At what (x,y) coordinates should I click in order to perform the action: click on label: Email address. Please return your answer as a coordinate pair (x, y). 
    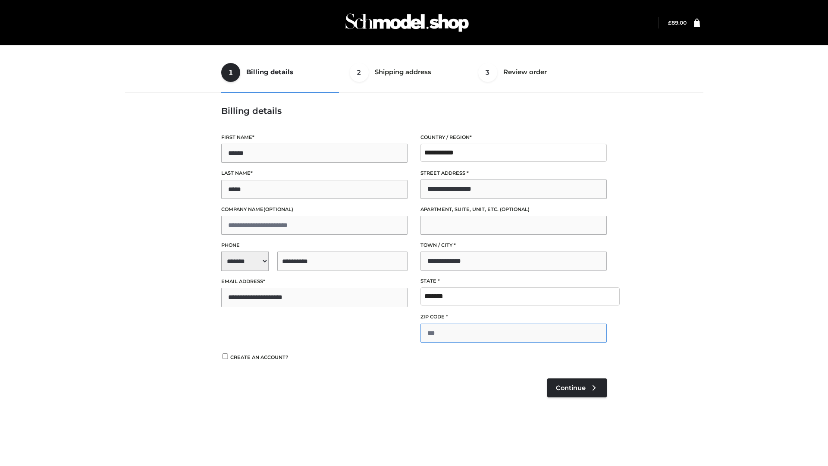
    Looking at the image, I should click on (314, 281).